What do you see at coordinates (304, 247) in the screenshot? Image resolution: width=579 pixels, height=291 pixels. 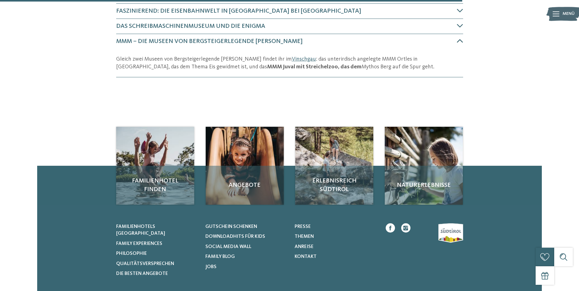 I see `span: Anreise` at bounding box center [304, 247].